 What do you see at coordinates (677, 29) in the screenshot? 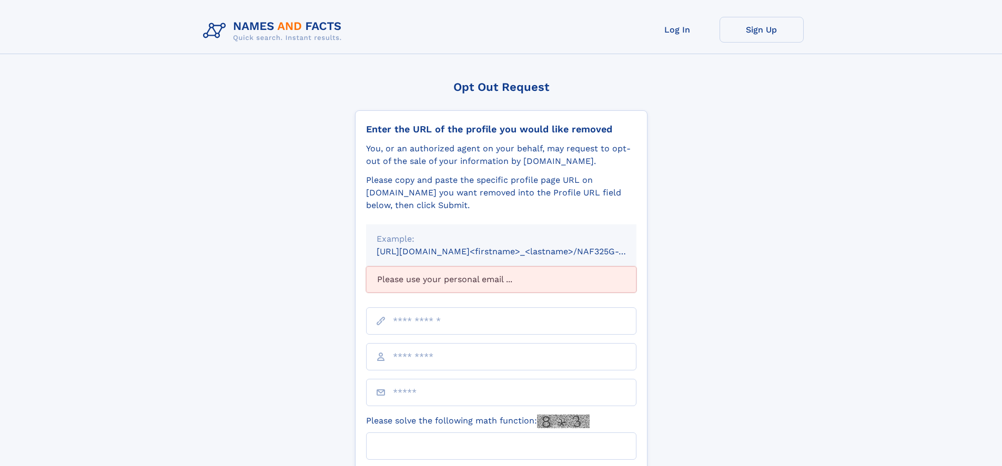
I see `a: Log In` at bounding box center [677, 29].